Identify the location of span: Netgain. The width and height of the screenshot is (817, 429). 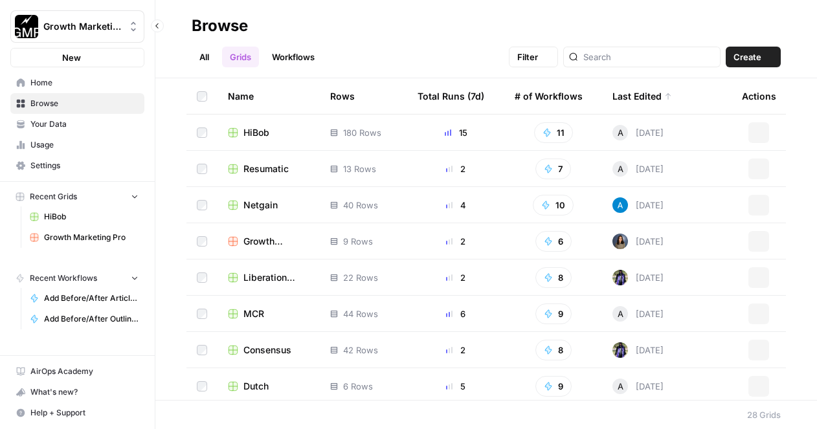
(260, 205).